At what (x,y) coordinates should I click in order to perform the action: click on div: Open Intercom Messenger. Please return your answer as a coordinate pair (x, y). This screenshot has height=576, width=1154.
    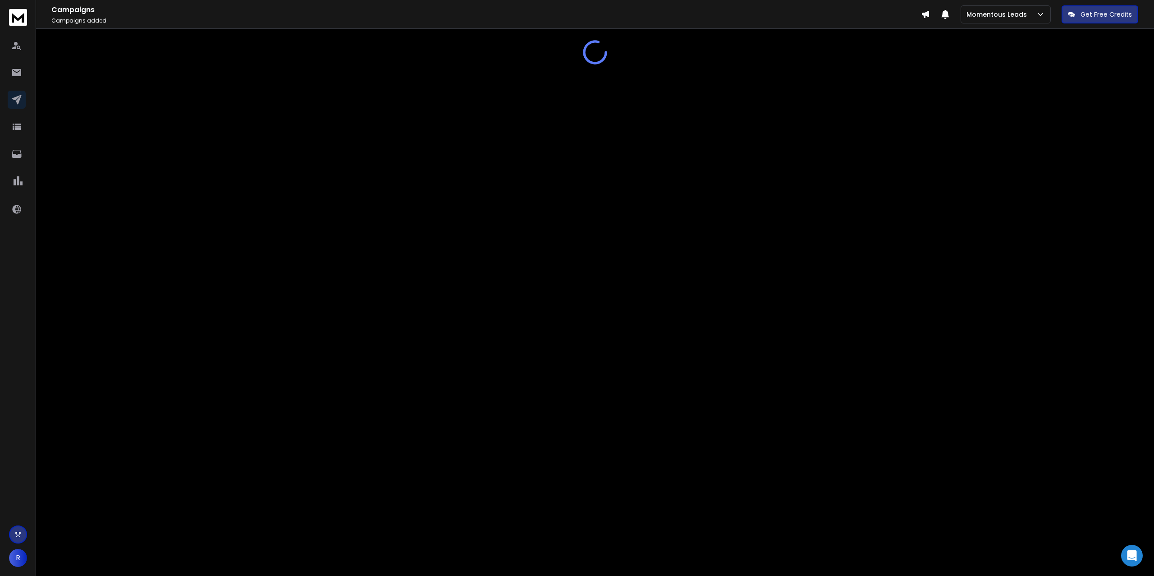
    Looking at the image, I should click on (1132, 556).